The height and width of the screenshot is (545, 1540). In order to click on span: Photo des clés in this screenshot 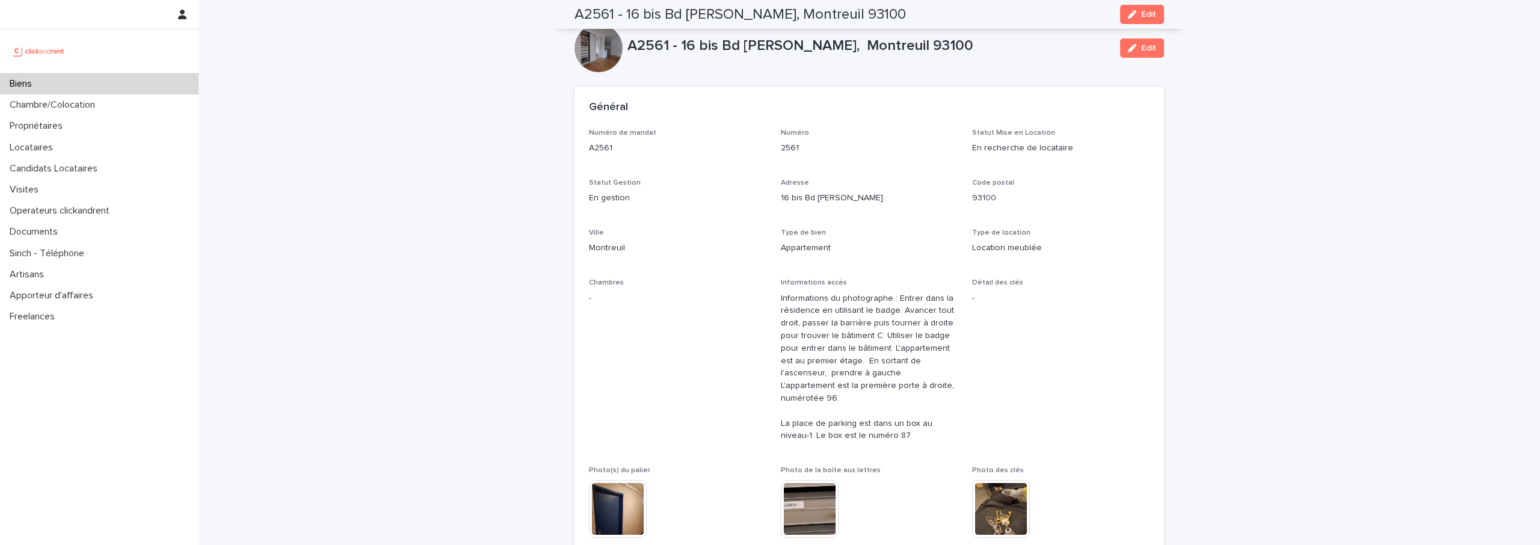, I will do `click(998, 470)`.